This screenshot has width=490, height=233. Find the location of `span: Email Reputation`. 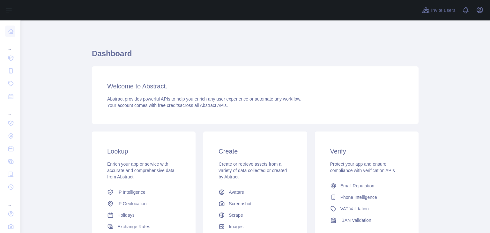

span: Email Reputation is located at coordinates (358, 186).